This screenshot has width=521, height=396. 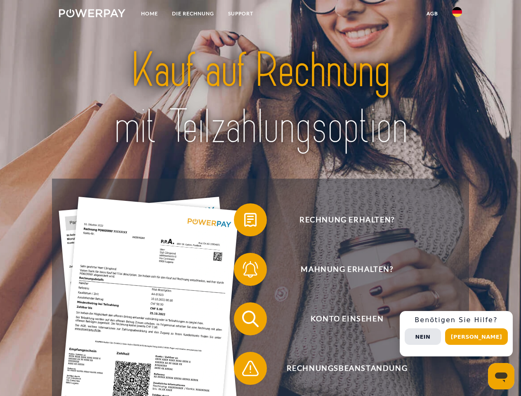 I want to click on img: qb_warning.svg, so click(x=251, y=369).